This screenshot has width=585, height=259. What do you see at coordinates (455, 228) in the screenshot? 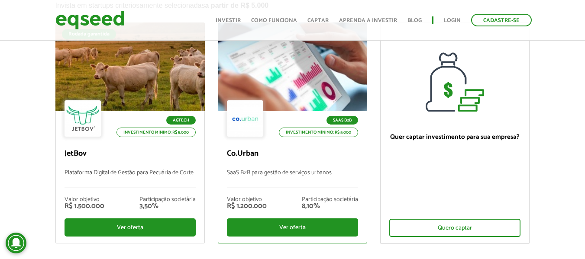
I see `div: Quero captar` at bounding box center [455, 228].